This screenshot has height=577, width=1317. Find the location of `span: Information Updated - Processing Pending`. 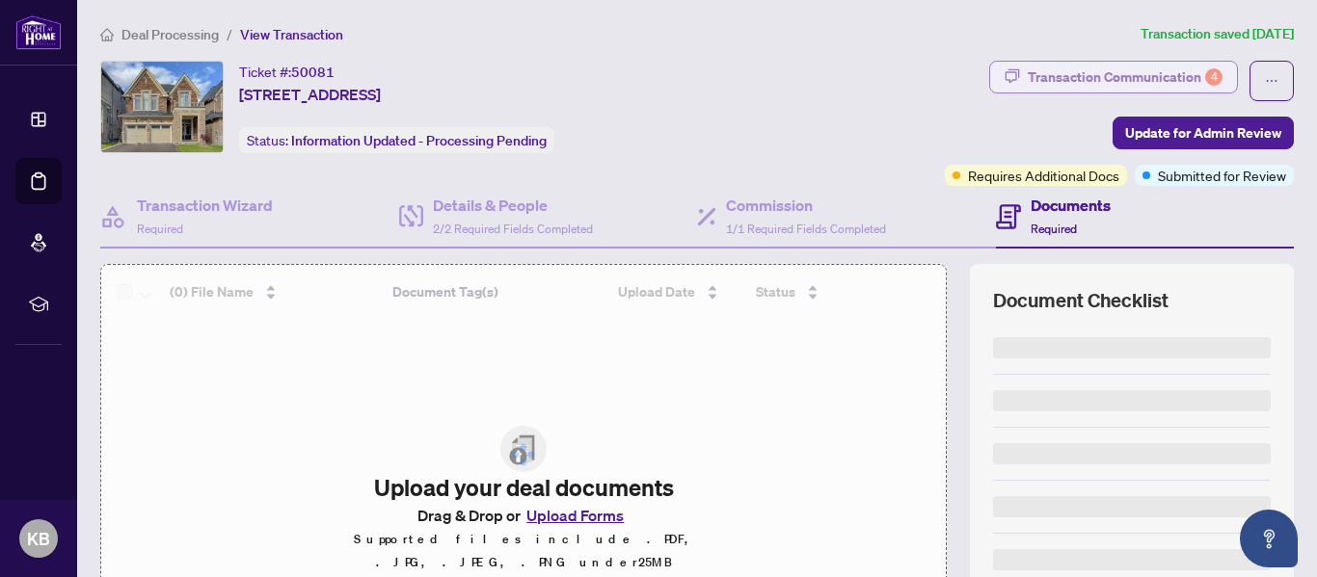

span: Information Updated - Processing Pending is located at coordinates (418, 141).